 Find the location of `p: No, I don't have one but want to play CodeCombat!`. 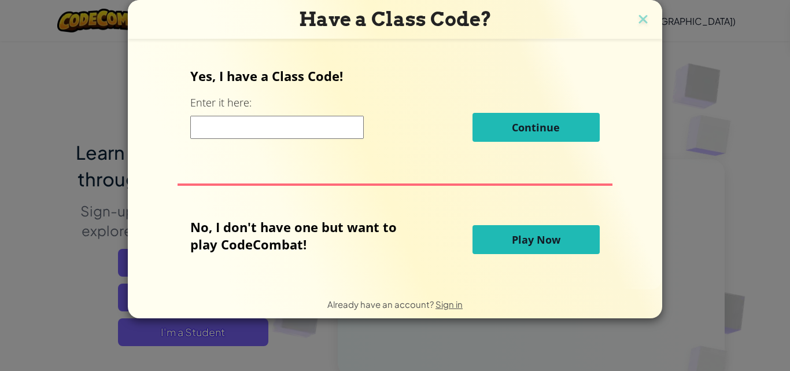

p: No, I don't have one but want to play CodeCombat! is located at coordinates (302, 235).